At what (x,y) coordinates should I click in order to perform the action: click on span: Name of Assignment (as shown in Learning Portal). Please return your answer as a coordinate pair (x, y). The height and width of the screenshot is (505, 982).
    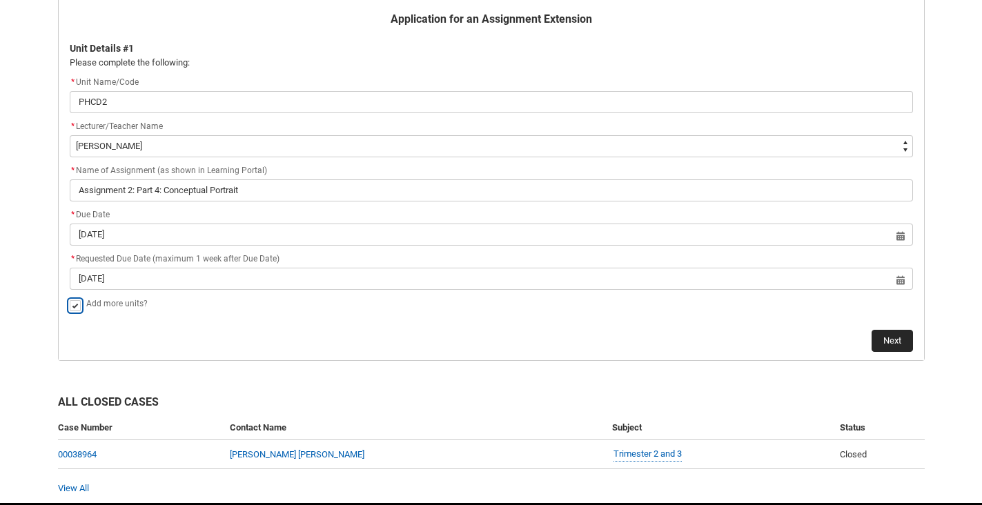
    Looking at the image, I should click on (168, 170).